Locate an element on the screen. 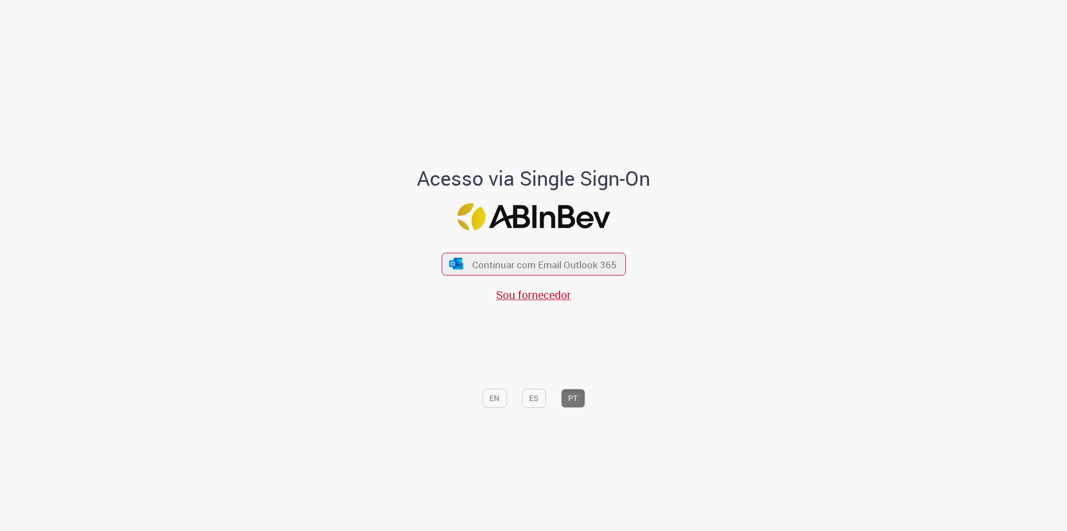 The width and height of the screenshot is (1067, 531). button: ES is located at coordinates (533, 398).